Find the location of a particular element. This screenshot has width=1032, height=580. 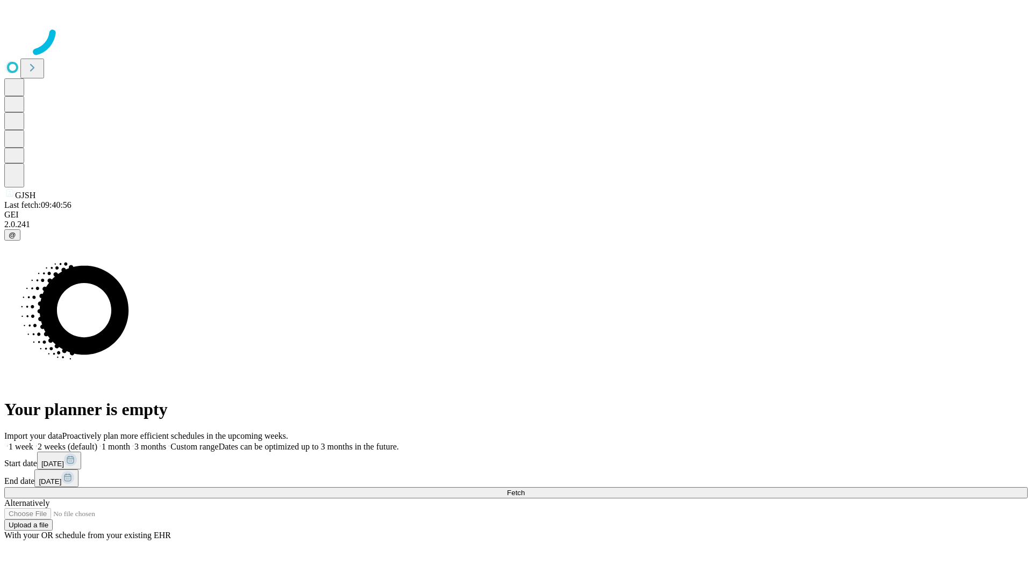

span: Fetch is located at coordinates (515, 493).